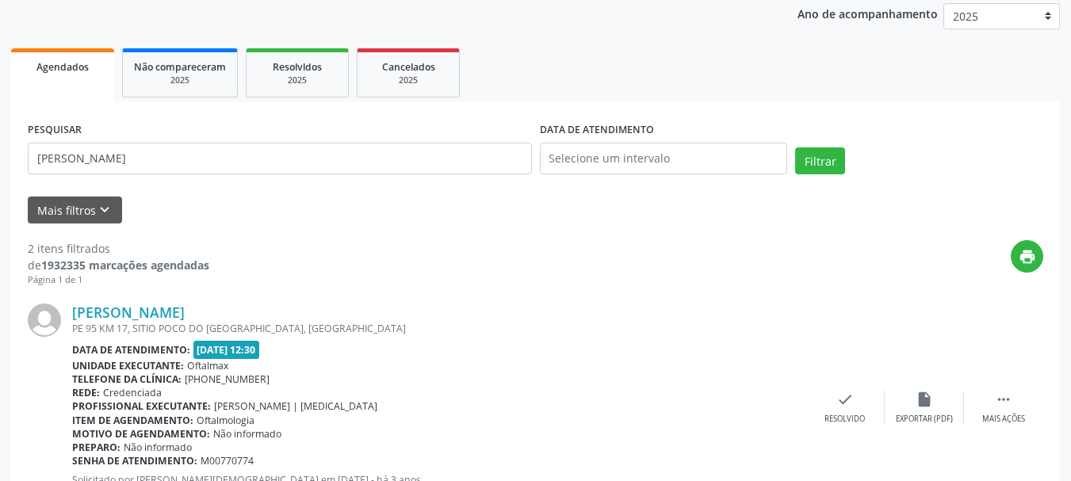  Describe the element at coordinates (86, 392) in the screenshot. I see `b: Rede:` at that location.